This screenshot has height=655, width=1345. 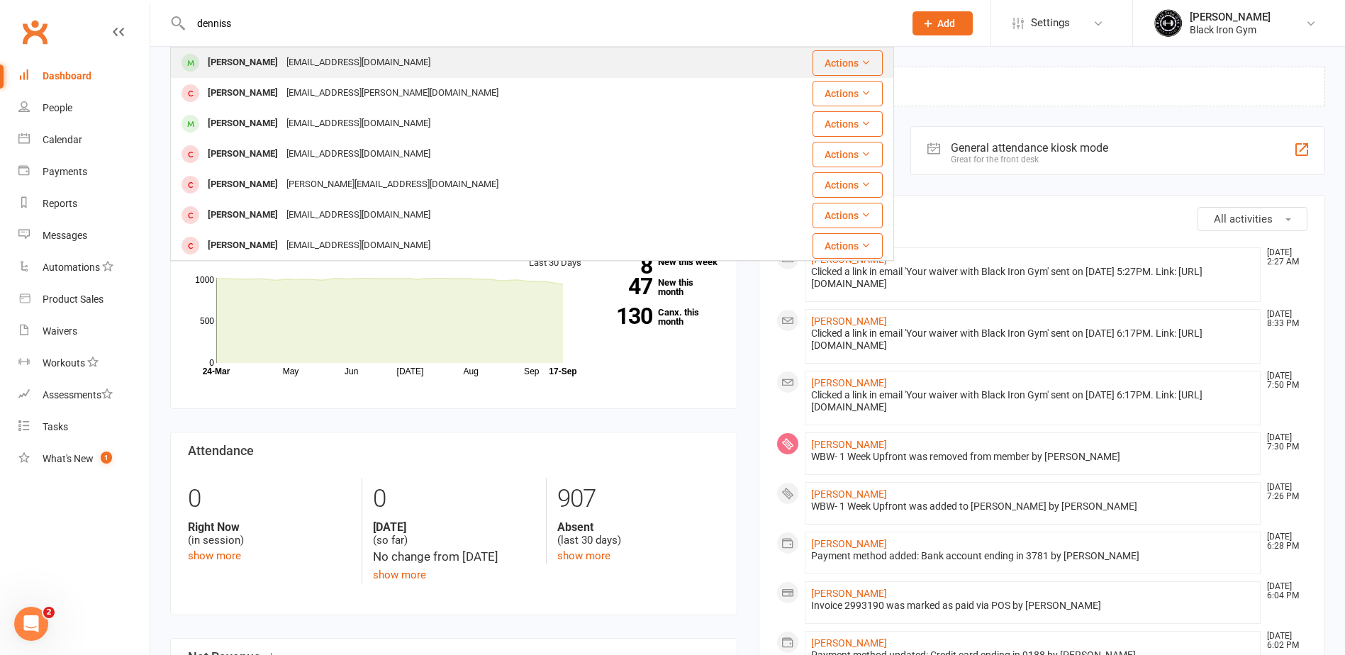 I want to click on strong: 130, so click(x=627, y=316).